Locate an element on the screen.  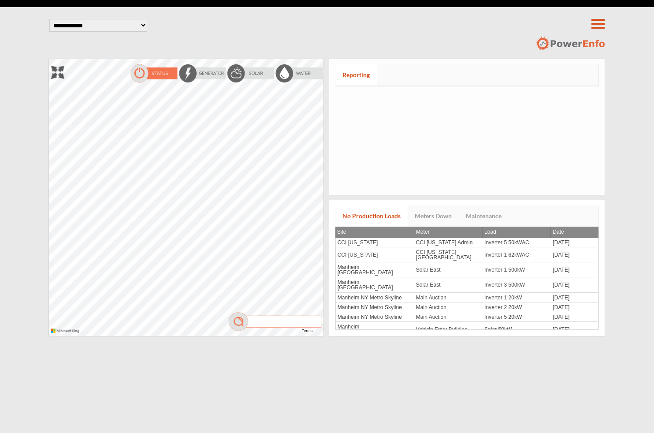
img: mag.png is located at coordinates (275, 321).